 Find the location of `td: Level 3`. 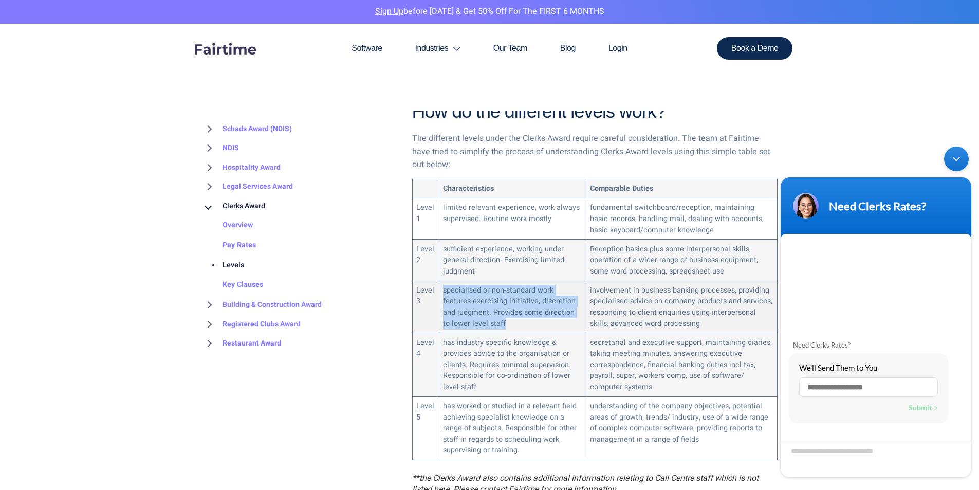

td: Level 3 is located at coordinates (426, 307).